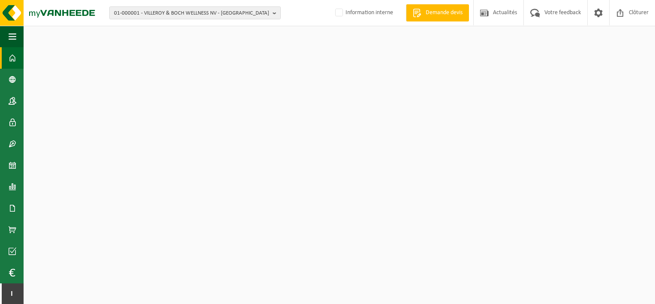  What do you see at coordinates (444, 13) in the screenshot?
I see `span: Demande devis` at bounding box center [444, 13].